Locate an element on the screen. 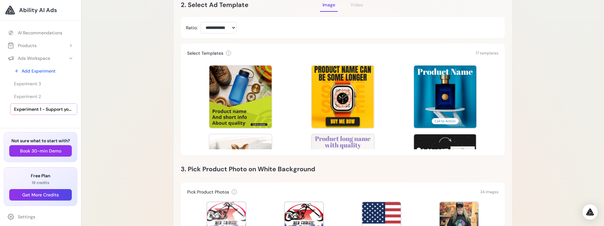 The image size is (604, 226). span: Ability AI Ads is located at coordinates (38, 10).